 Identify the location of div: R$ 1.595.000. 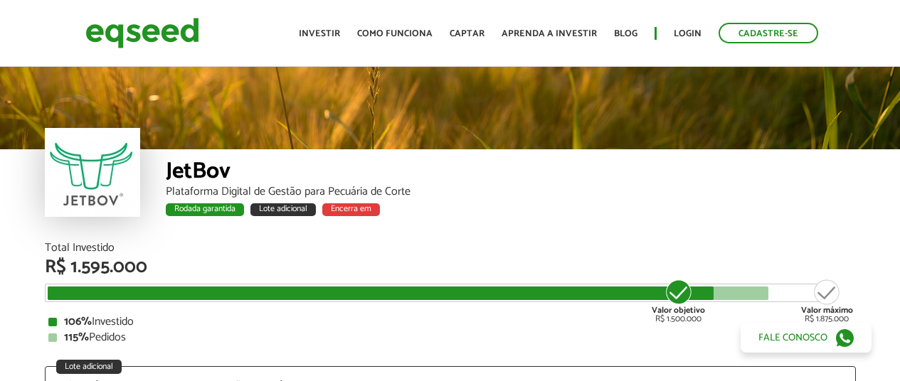
(450, 268).